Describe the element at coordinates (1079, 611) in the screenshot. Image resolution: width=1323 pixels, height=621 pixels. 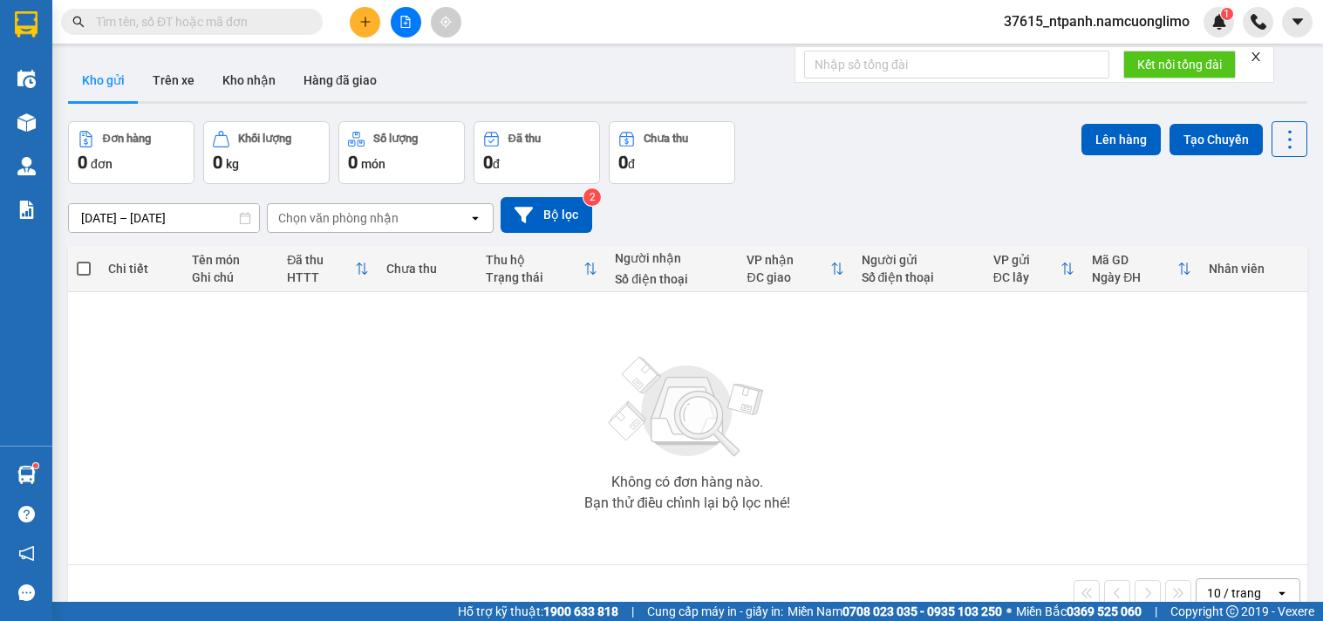
I see `span: Miền Bắc` at that location.